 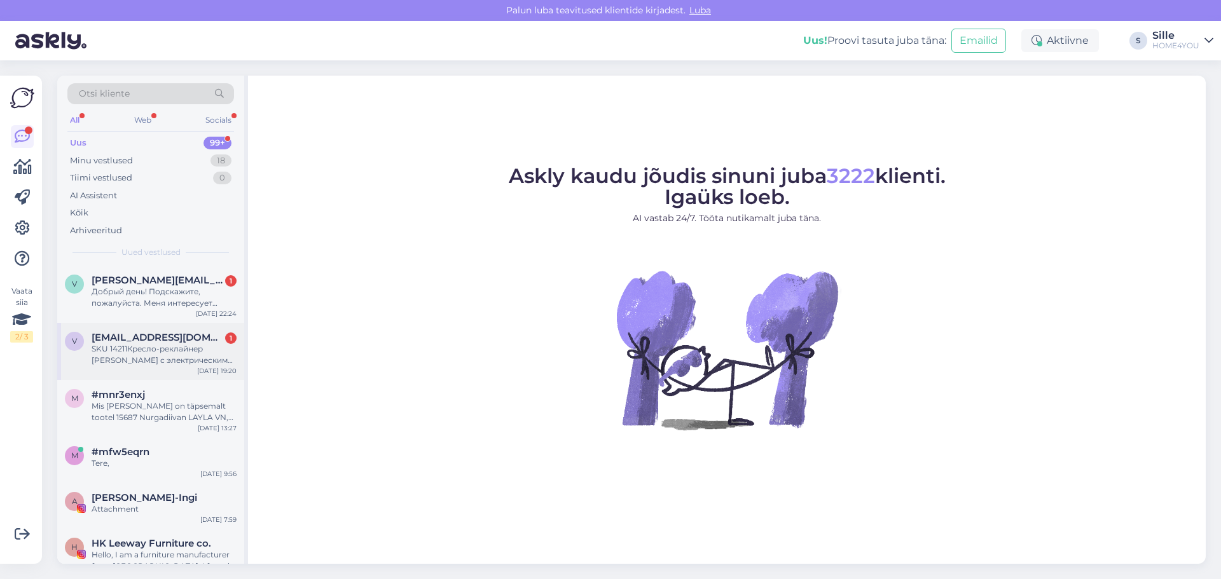 I want to click on div: HOME4YOU, so click(x=1176, y=46).